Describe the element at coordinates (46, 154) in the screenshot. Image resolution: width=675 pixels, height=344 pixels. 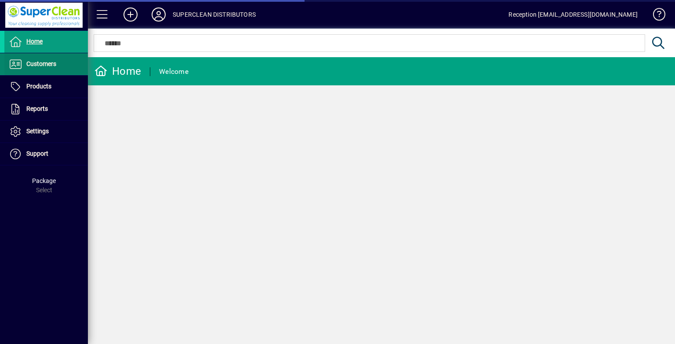
I see `a: Support` at that location.